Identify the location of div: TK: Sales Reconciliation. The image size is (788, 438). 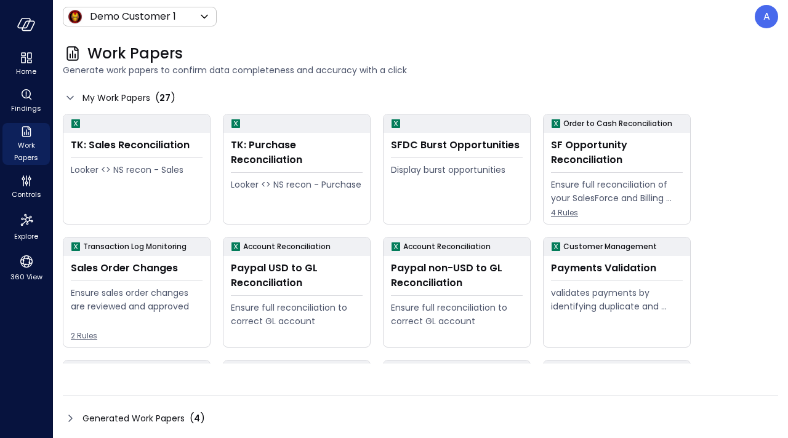
(137, 145).